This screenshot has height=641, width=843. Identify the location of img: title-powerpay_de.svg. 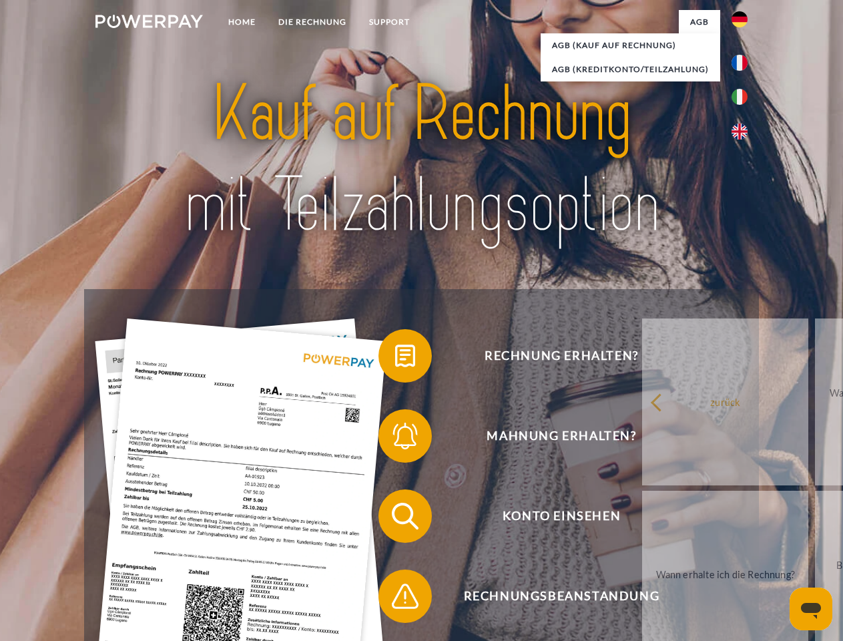
(421, 160).